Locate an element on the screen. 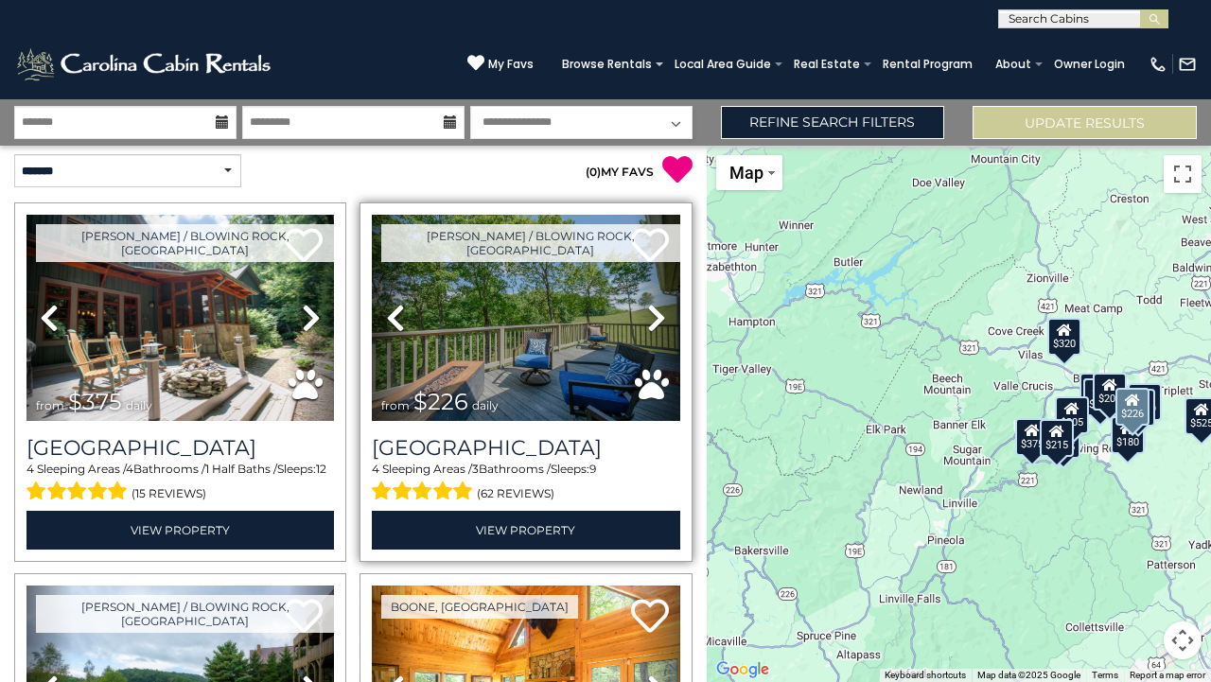 Image resolution: width=1211 pixels, height=682 pixels. button: Change map style is located at coordinates (749, 172).